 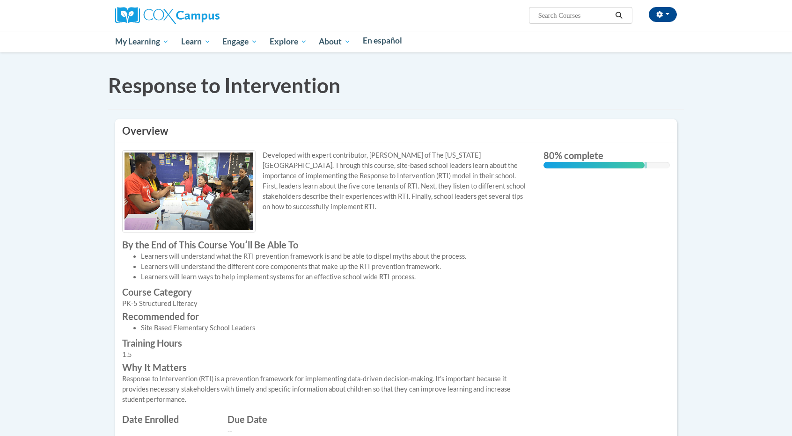 What do you see at coordinates (288, 42) in the screenshot?
I see `span: Explore` at bounding box center [288, 42].